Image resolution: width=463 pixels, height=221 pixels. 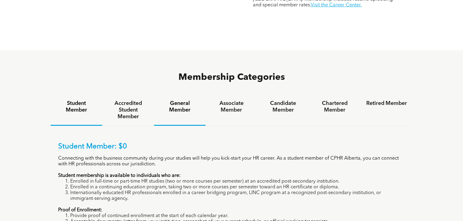 I want to click on h4: Accredited Student Member, so click(x=128, y=110).